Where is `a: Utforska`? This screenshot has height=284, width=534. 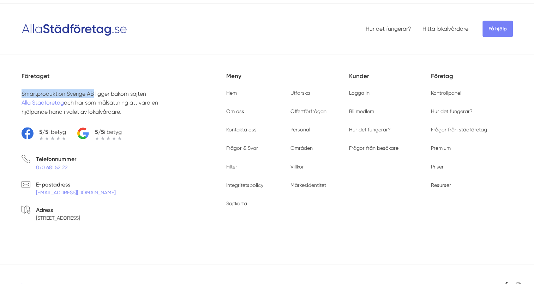 a: Utforska is located at coordinates (300, 93).